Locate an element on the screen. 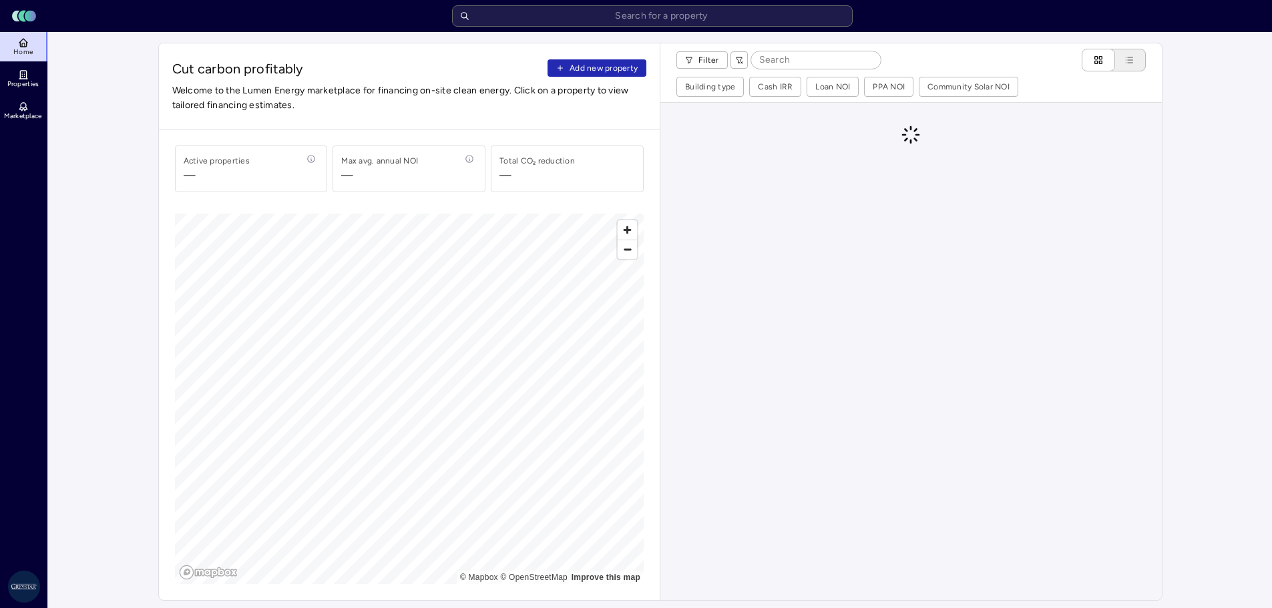 Image resolution: width=1272 pixels, height=608 pixels. a: Map feedback is located at coordinates (606, 578).